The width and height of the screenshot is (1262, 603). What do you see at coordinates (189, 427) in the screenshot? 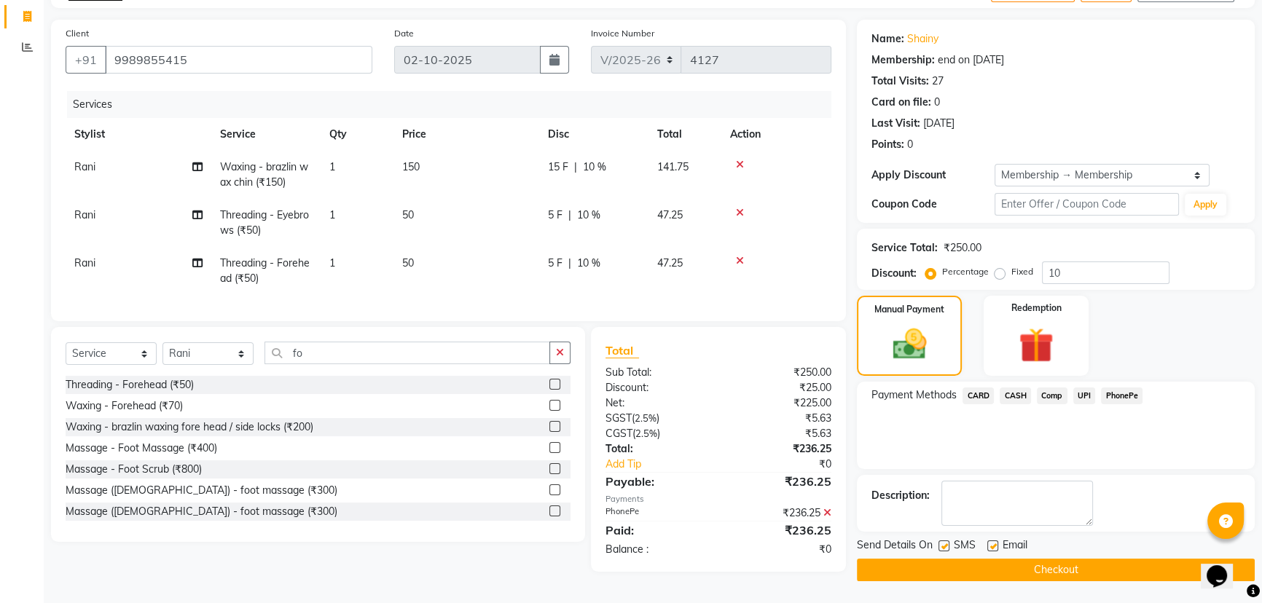
I see `div: Waxing - brazlin waxing fore head / side locks (₹200)` at bounding box center [189, 427].